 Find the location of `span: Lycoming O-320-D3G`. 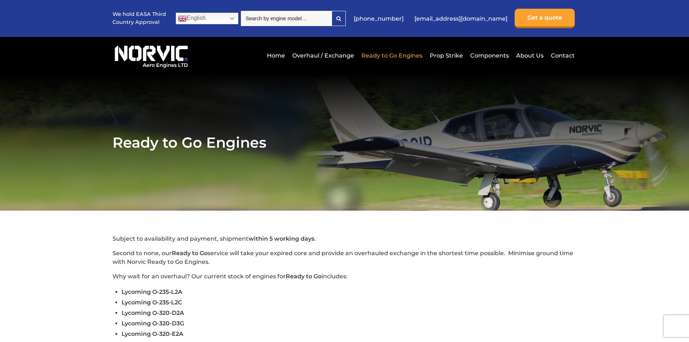

span: Lycoming O-320-D3G is located at coordinates (153, 323).